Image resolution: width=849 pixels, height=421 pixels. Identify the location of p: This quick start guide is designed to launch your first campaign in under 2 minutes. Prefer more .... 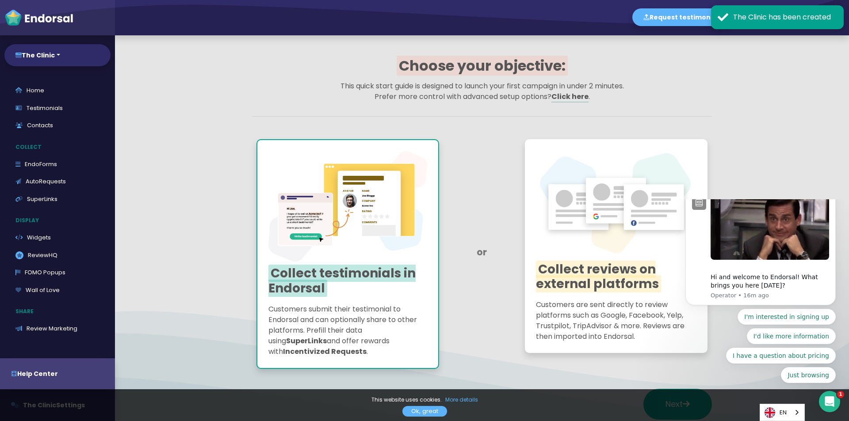
(482, 92).